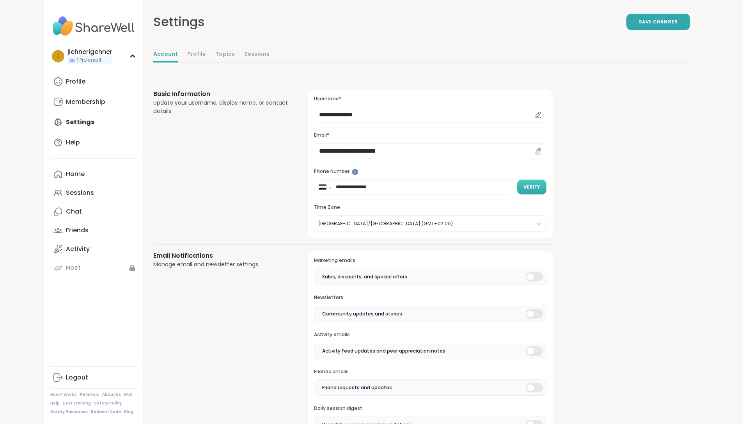  What do you see at coordinates (362, 314) in the screenshot?
I see `span: Community updates and stories` at bounding box center [362, 314].